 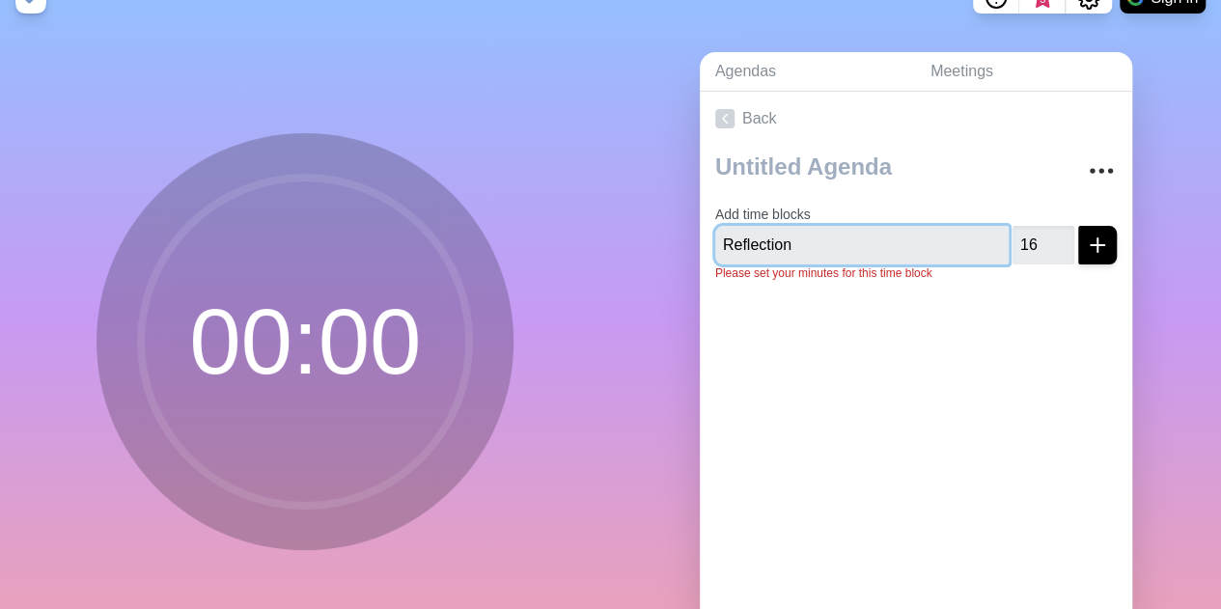 What do you see at coordinates (1044, 245) in the screenshot?
I see `input: Mins` at bounding box center [1044, 245].